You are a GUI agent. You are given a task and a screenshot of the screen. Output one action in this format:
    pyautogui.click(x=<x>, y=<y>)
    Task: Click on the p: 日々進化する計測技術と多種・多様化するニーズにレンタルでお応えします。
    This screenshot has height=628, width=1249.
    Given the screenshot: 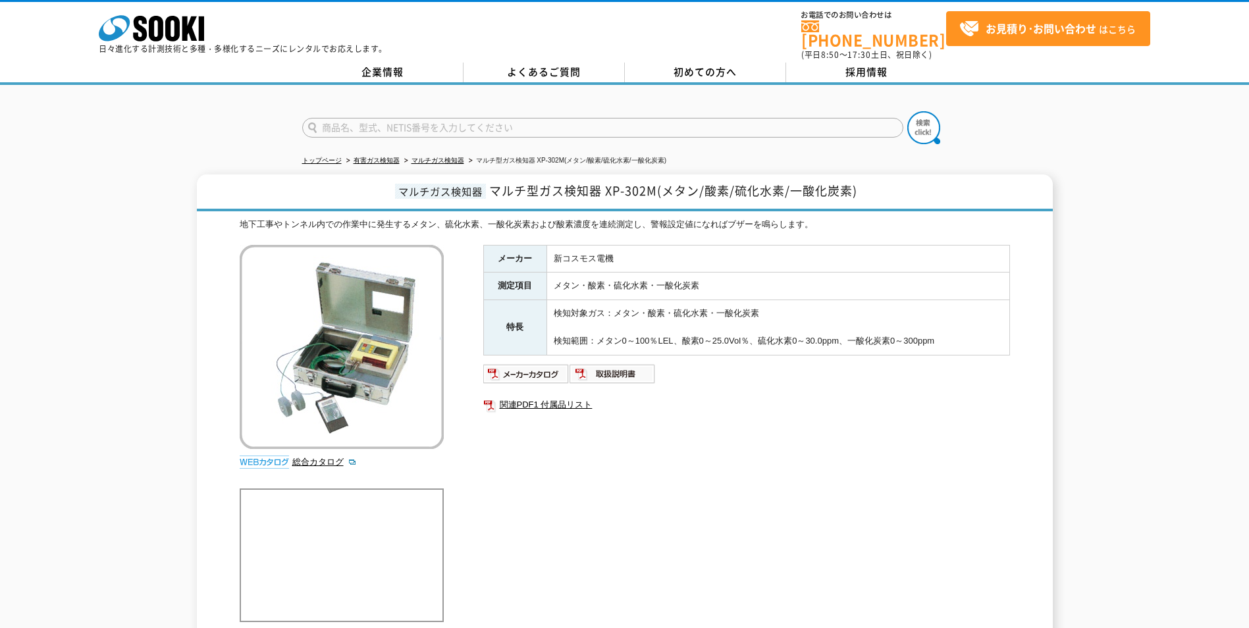 What is the action you would take?
    pyautogui.click(x=243, y=49)
    